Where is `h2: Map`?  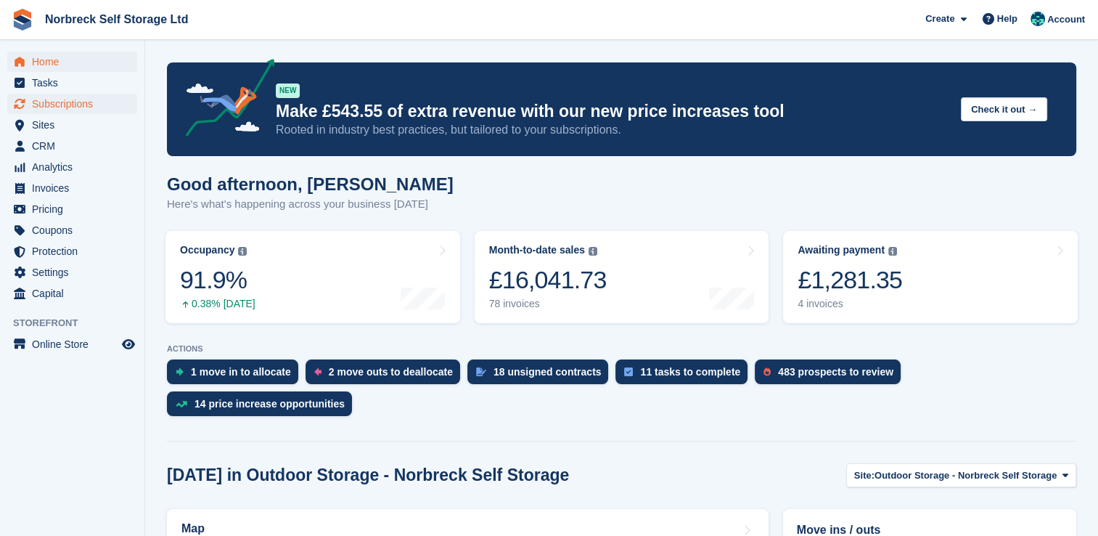
h2: Map is located at coordinates (193, 528).